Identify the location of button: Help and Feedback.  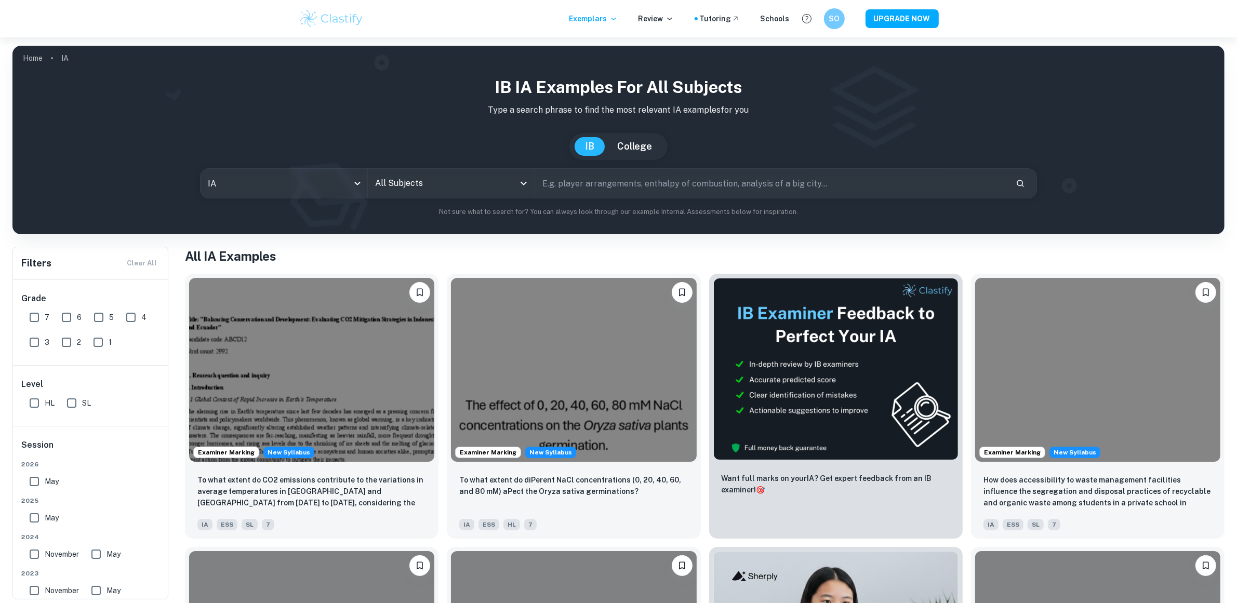
(807, 19).